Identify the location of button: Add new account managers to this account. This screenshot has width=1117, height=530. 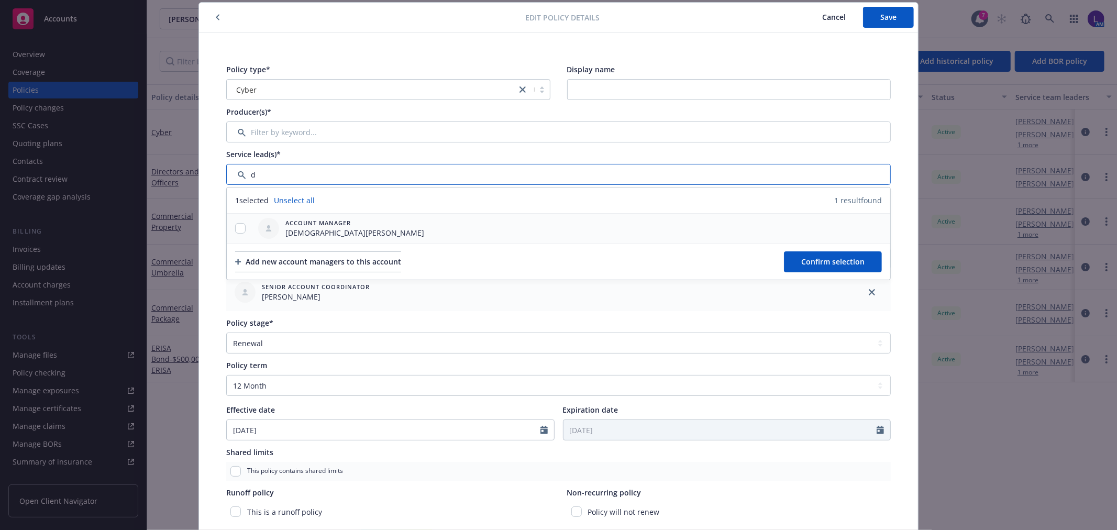
(318, 262).